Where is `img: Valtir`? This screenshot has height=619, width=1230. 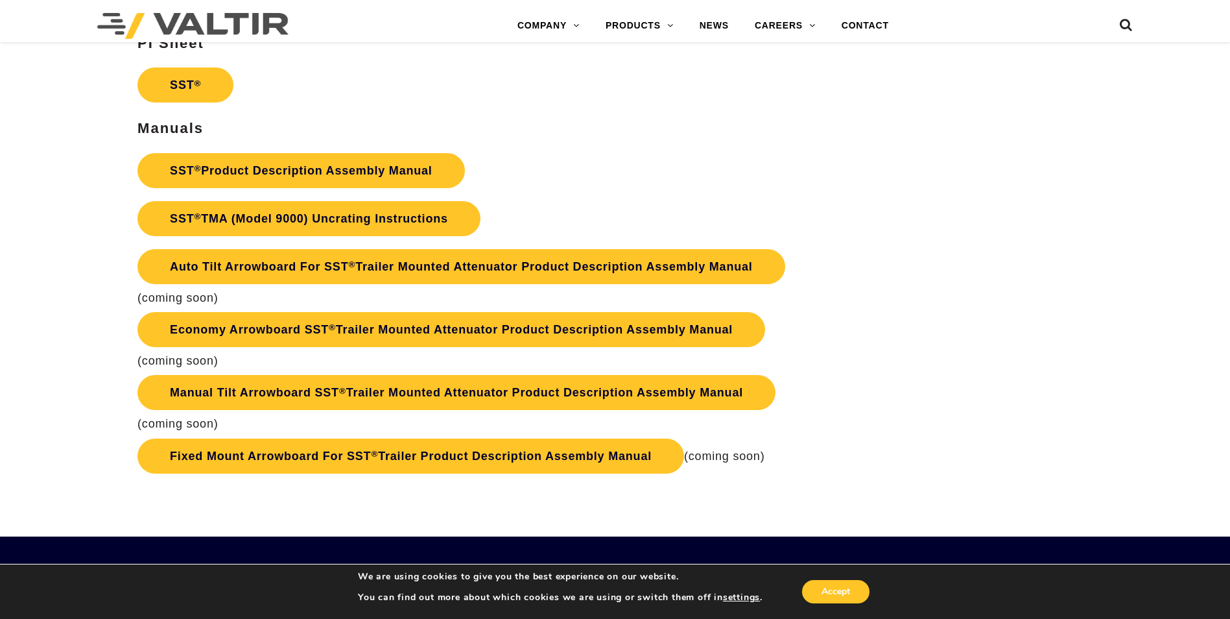 img: Valtir is located at coordinates (193, 26).